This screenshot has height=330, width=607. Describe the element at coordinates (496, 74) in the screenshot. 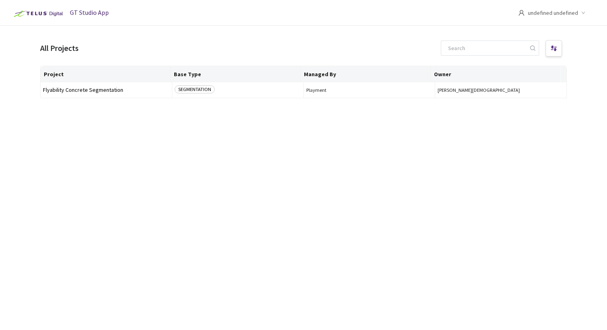

I see `th: Owner` at that location.